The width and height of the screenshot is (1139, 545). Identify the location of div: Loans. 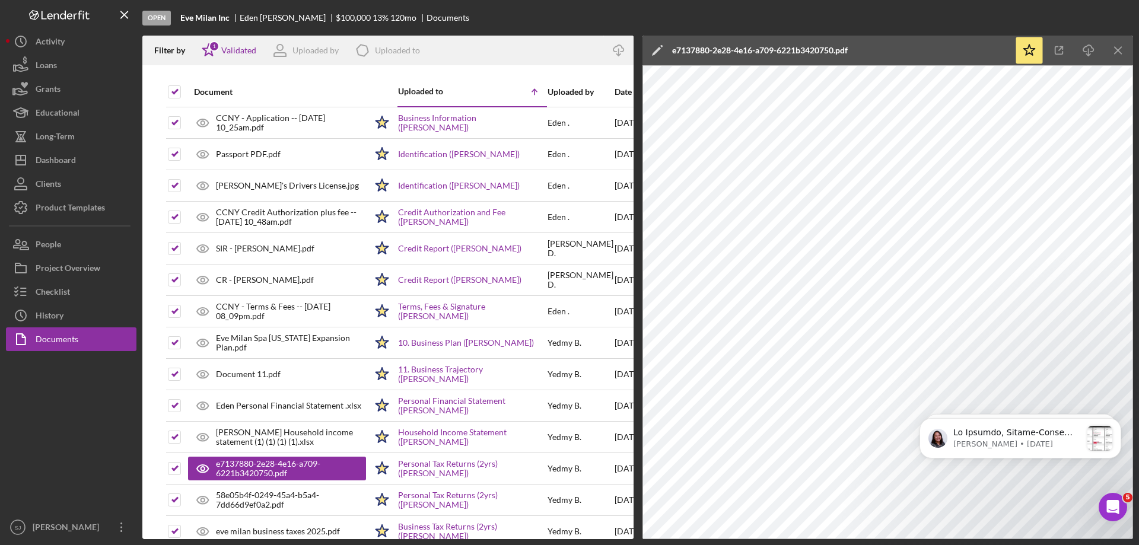
(46, 66).